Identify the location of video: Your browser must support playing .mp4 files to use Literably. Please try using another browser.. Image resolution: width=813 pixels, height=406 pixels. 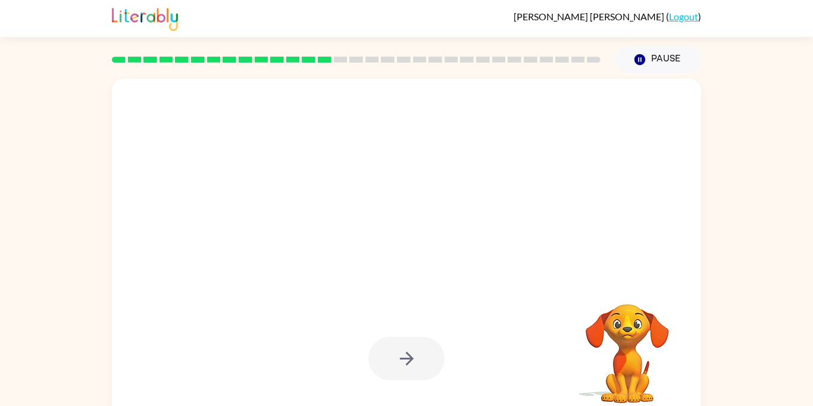
(628, 345).